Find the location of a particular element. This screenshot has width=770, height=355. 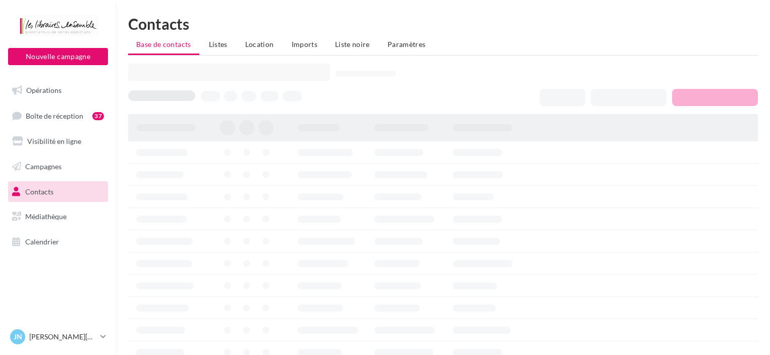

span: Visibilité en ligne is located at coordinates (54, 141).